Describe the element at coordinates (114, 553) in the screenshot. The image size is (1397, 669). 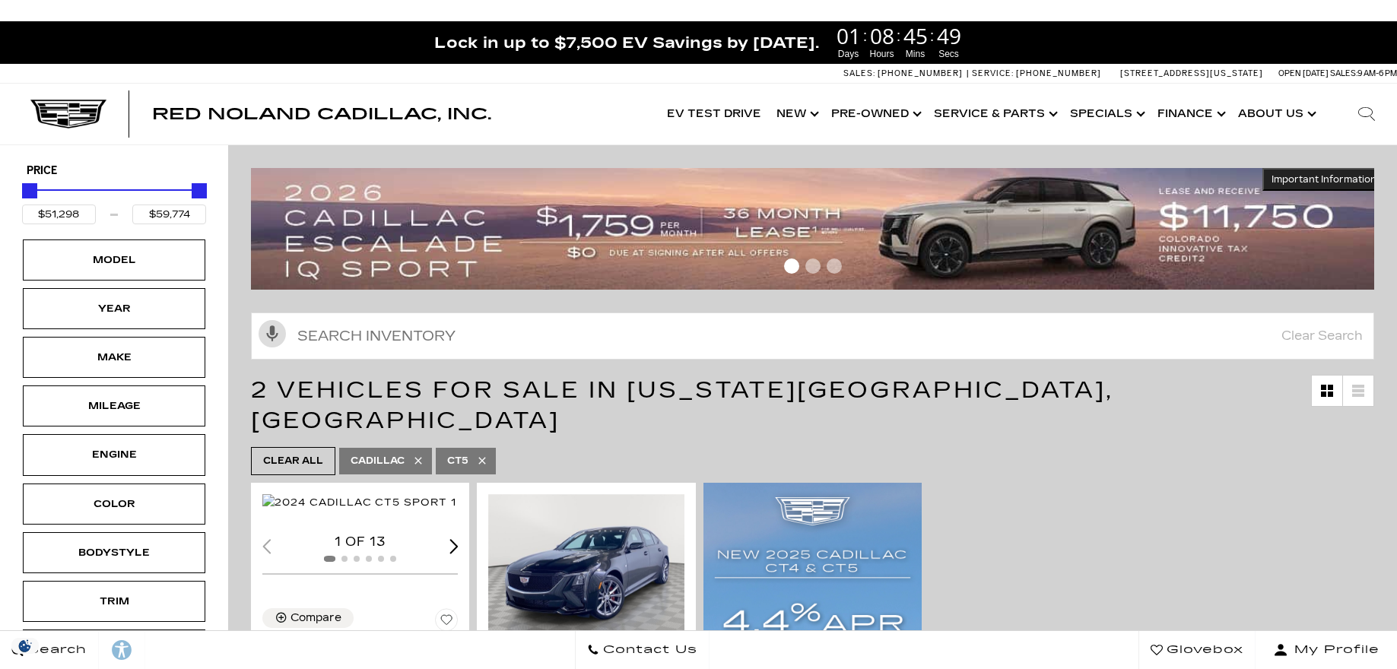
I see `div: Bodystyle` at that location.